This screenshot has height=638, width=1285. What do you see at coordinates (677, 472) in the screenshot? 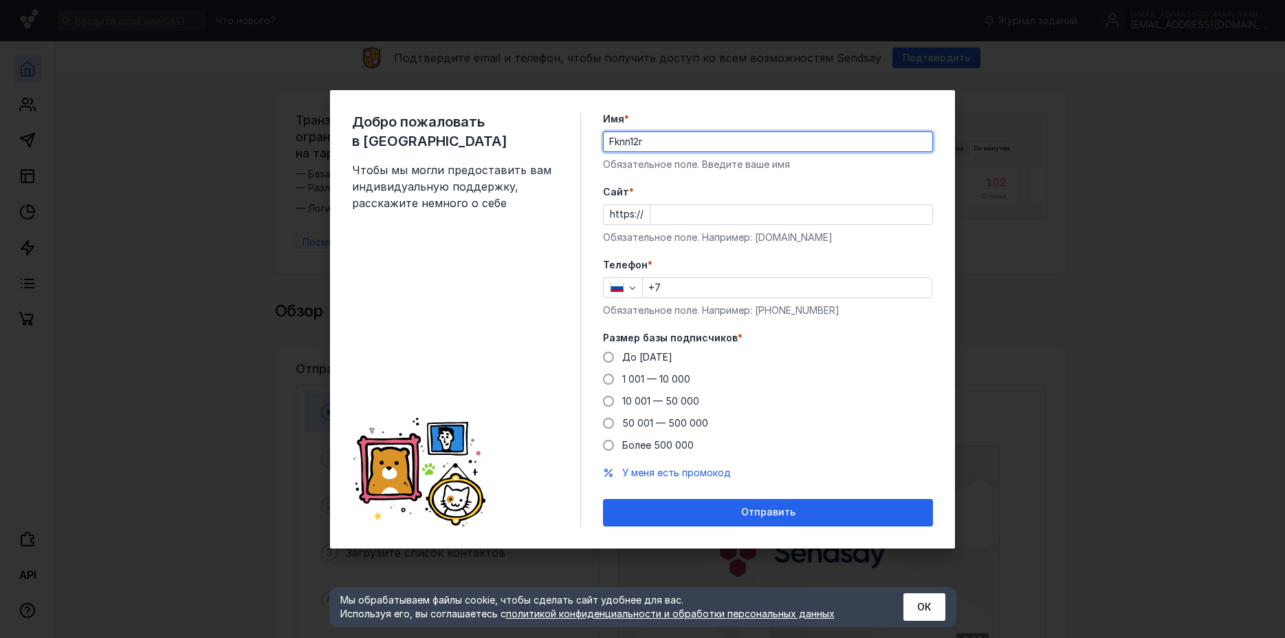
I see `span: У меня есть промокод` at bounding box center [677, 472].